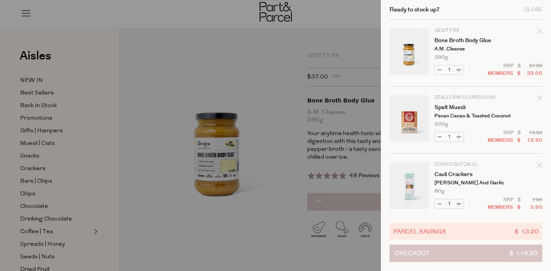 Image resolution: width=551 pixels, height=271 pixels. Describe the element at coordinates (539, 99) in the screenshot. I see `div: Remove Spelt Muesli` at that location.